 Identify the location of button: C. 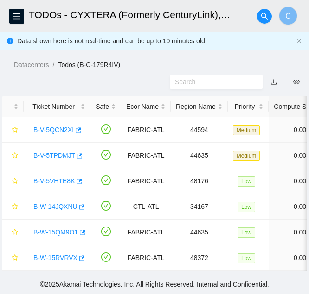
(289, 16).